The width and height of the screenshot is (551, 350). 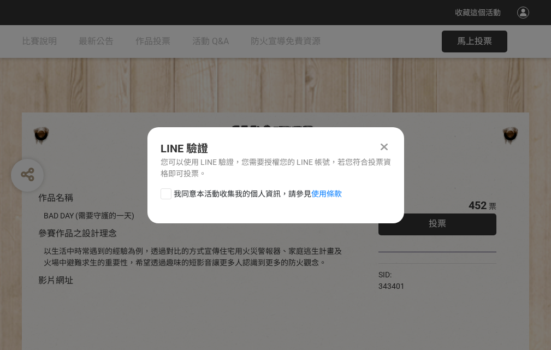 I want to click on span: 防火宣導免費資源, so click(x=285, y=41).